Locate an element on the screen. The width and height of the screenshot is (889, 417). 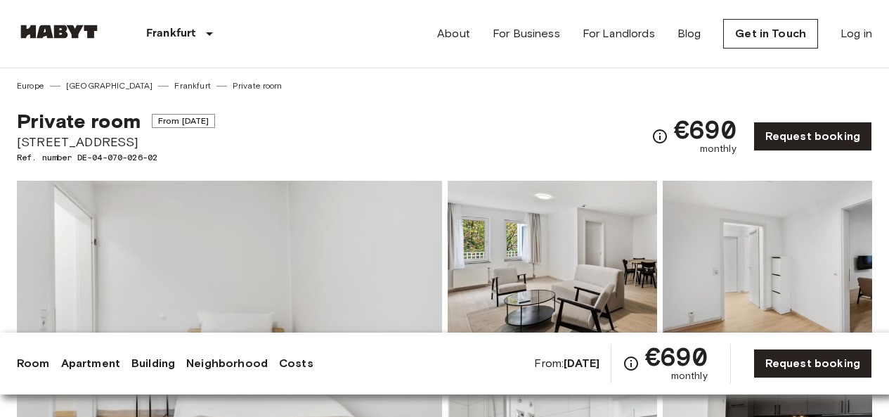
span: Private room is located at coordinates (79, 121).